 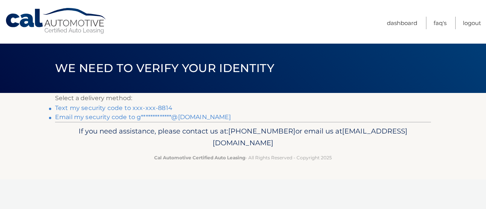 What do you see at coordinates (164, 68) in the screenshot?
I see `span: We need to verify your identity` at bounding box center [164, 68].